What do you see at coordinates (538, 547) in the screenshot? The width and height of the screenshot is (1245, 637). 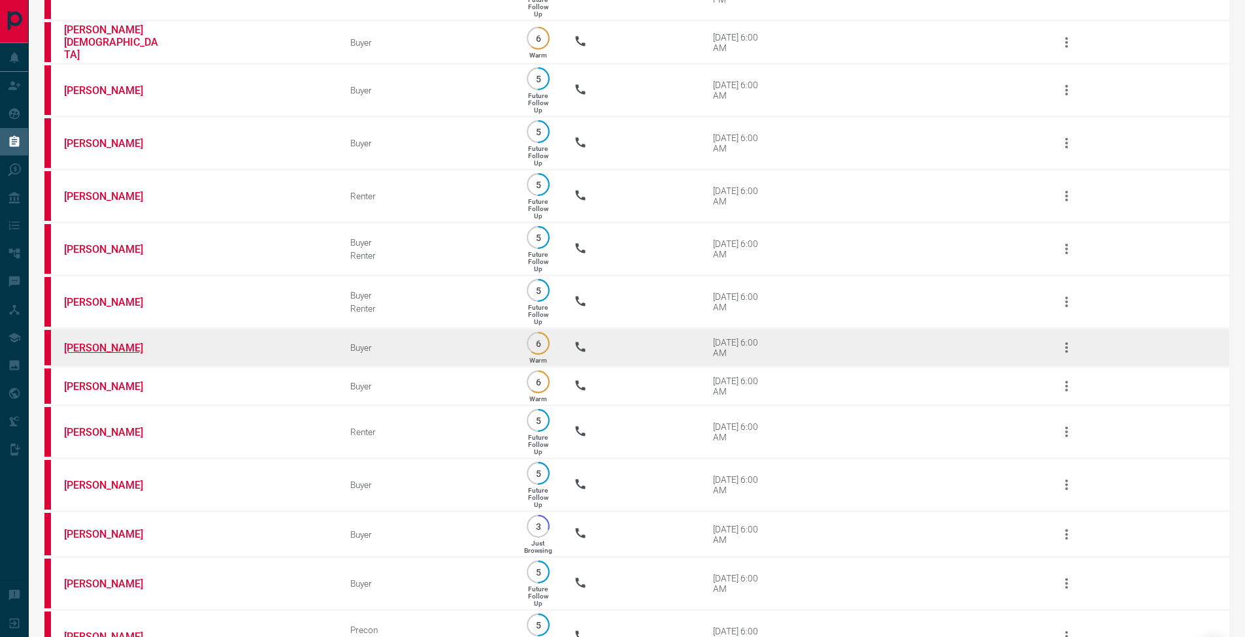 I see `p: Just Browsing` at bounding box center [538, 547].